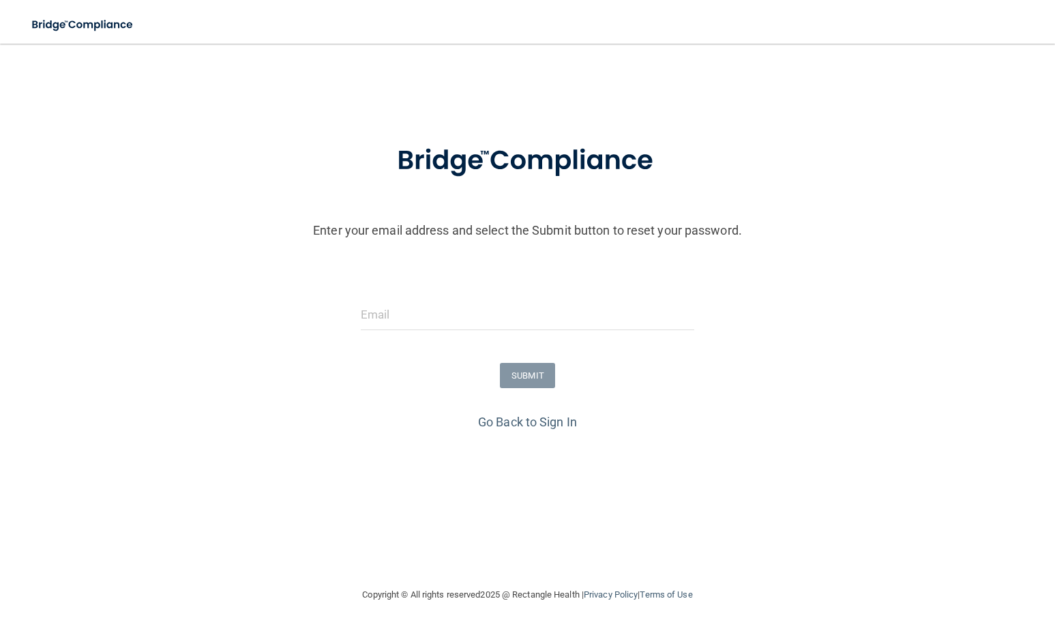 Image resolution: width=1055 pixels, height=631 pixels. What do you see at coordinates (528, 595) in the screenshot?
I see `div: Copyright © All rights reserved 2025 @ Rectangle Health | |` at bounding box center [528, 595].